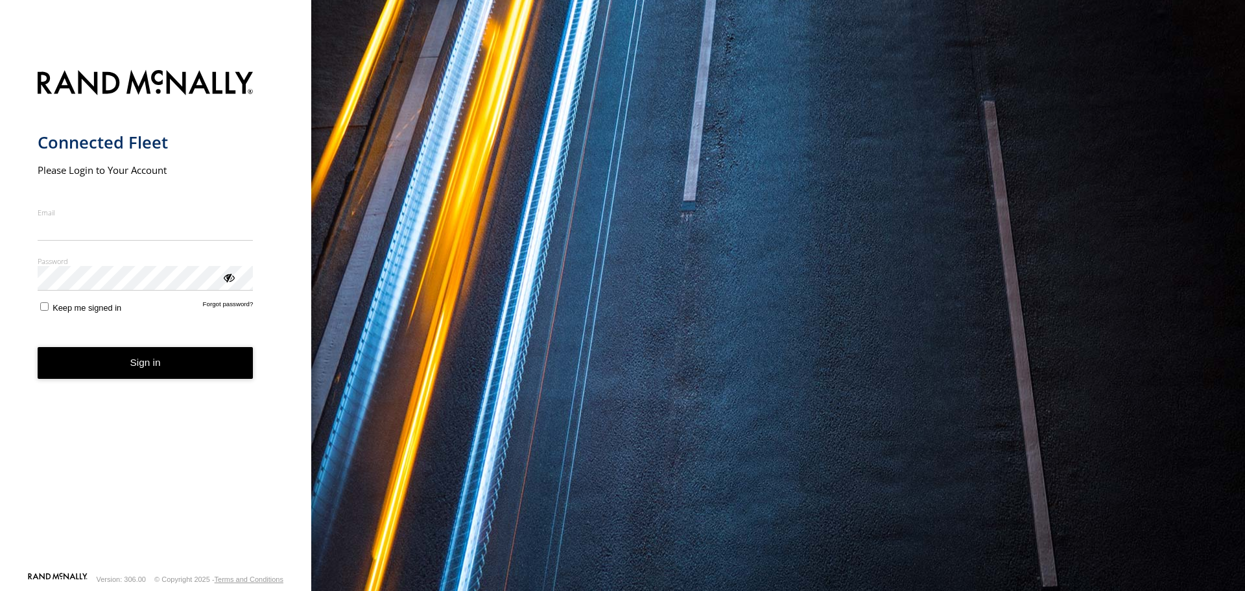  I want to click on img: Rand McNally, so click(145, 84).